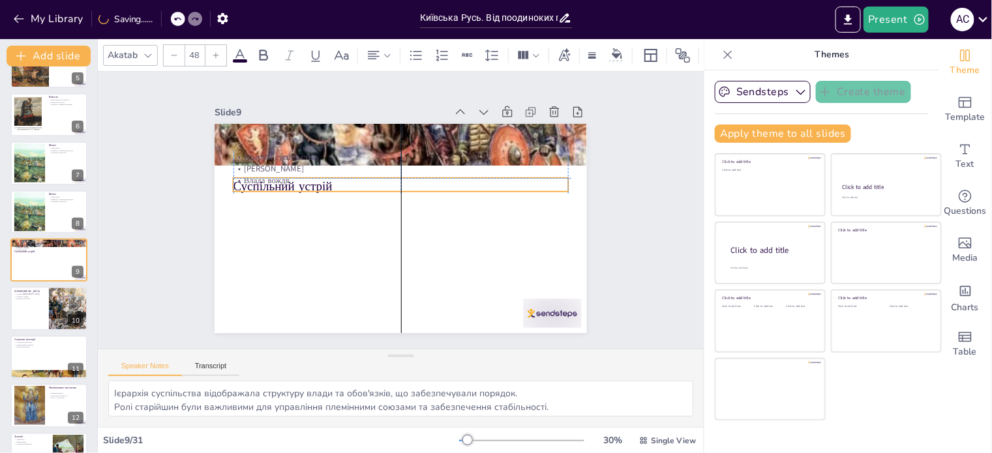 This screenshot has height=453, width=992. Describe the element at coordinates (962, 20) in the screenshot. I see `div: А С` at that location.